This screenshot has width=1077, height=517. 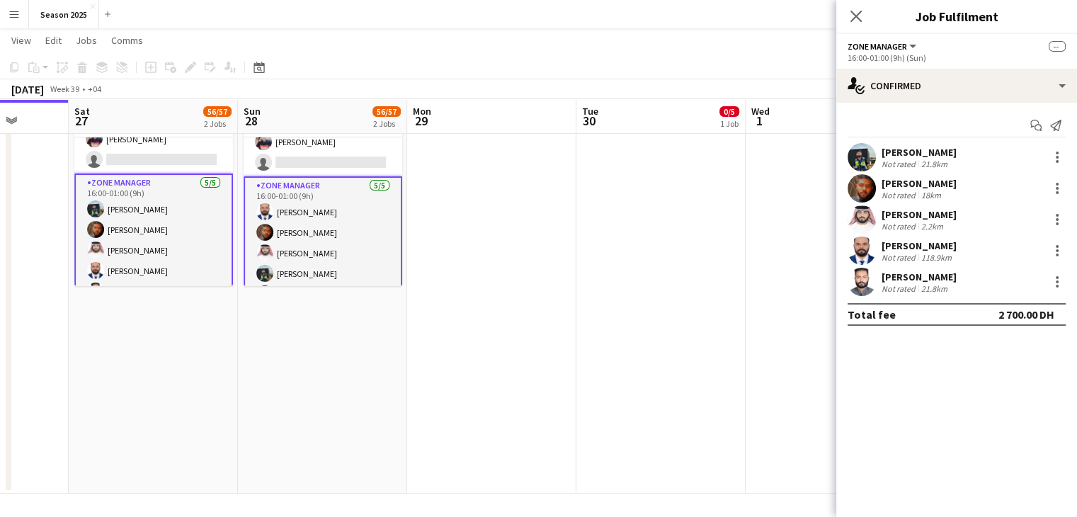 I want to click on span: Comms, so click(x=127, y=40).